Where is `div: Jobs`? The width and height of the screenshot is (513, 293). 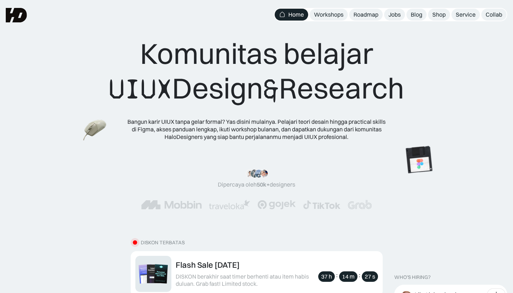
div: Jobs is located at coordinates (395, 14).